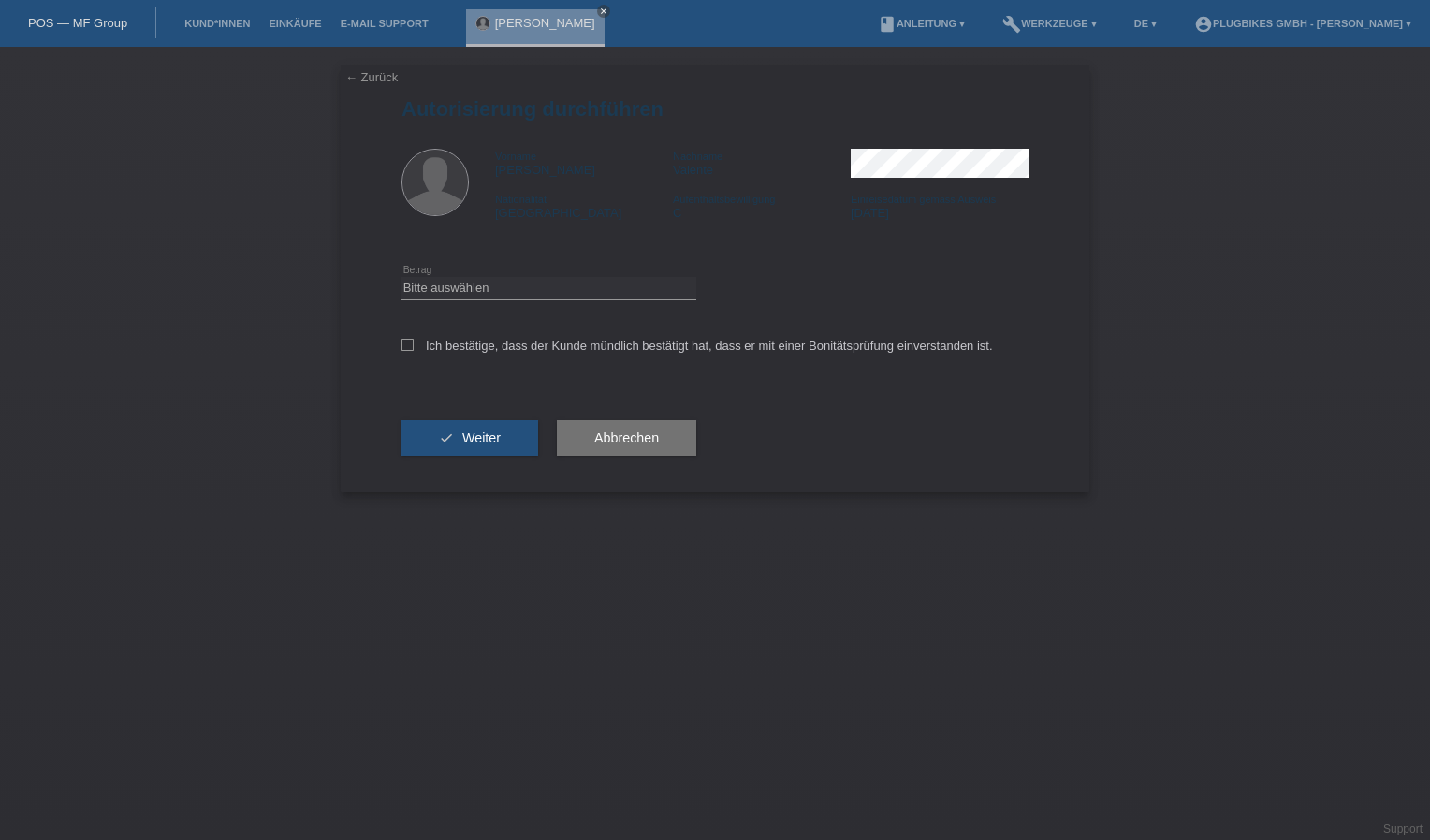 The width and height of the screenshot is (1430, 840). I want to click on div: Valente, so click(762, 162).